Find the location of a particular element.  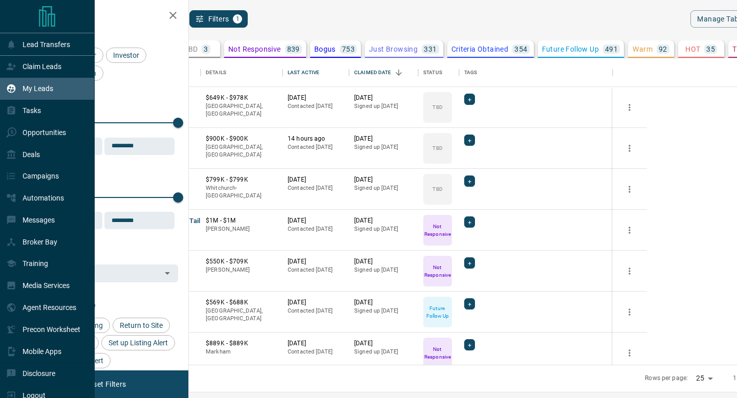

button: Sort is located at coordinates (399, 73).